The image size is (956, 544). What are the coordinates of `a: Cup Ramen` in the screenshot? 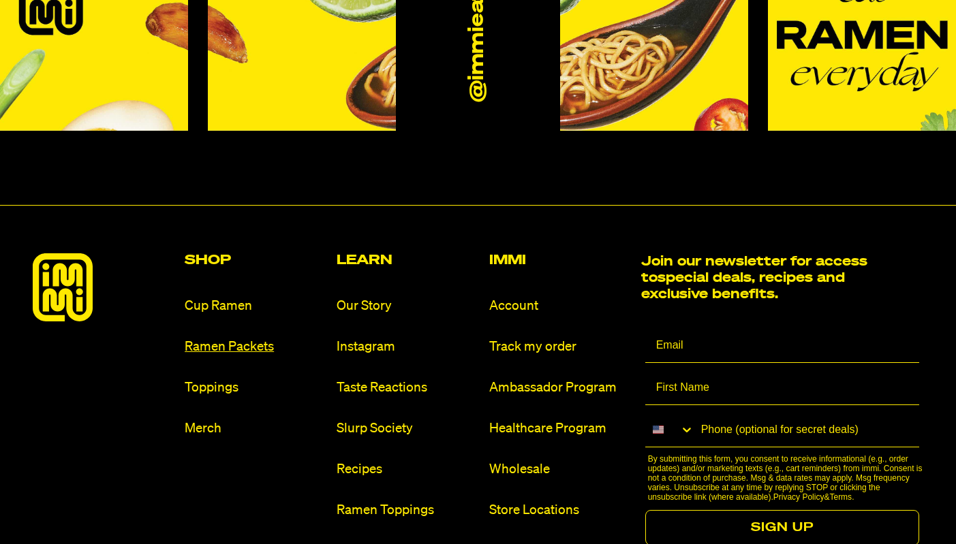 It's located at (255, 306).